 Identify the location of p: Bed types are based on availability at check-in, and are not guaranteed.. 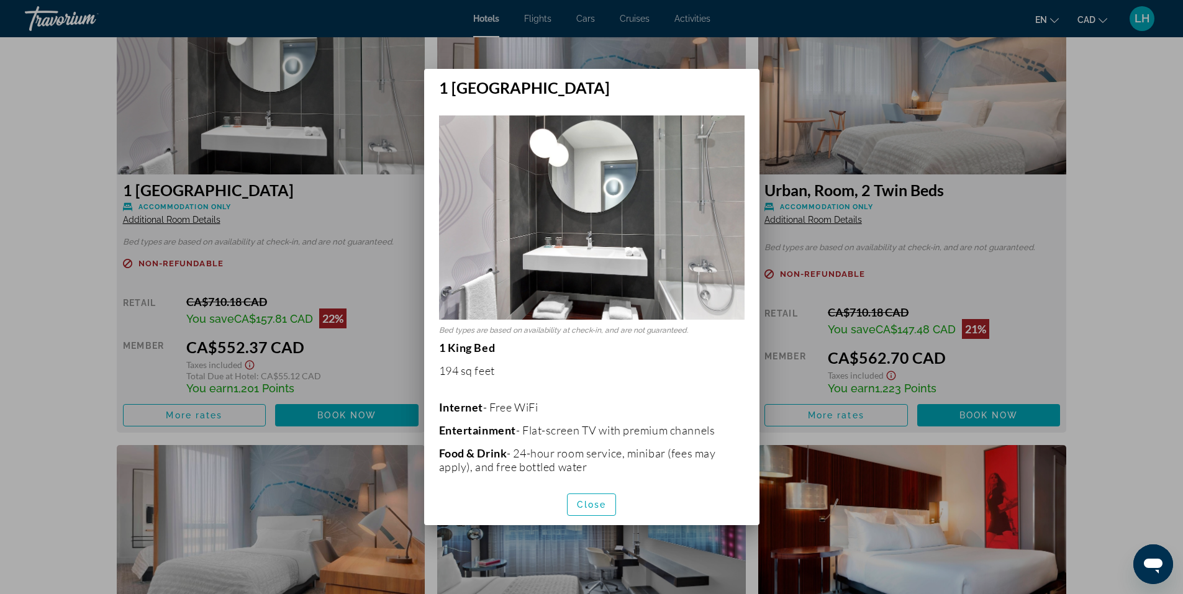
(592, 330).